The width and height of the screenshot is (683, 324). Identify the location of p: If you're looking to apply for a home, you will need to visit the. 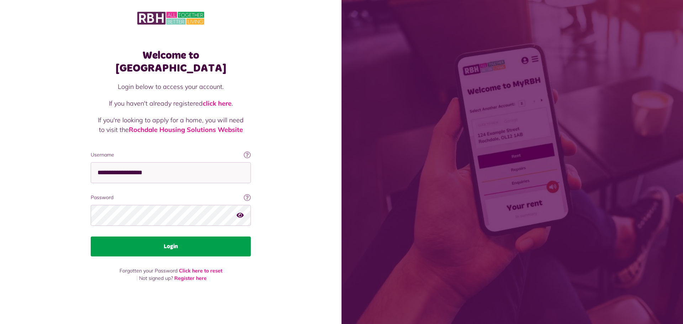
(171, 125).